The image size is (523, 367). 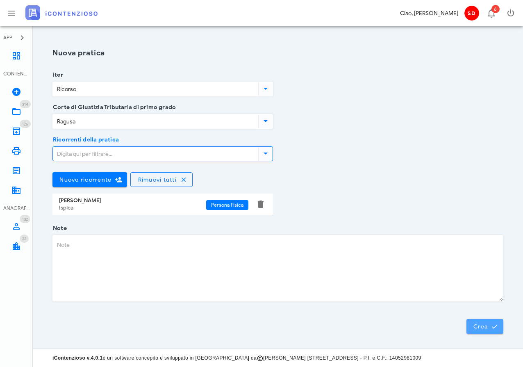 I want to click on span: SD, so click(x=472, y=13).